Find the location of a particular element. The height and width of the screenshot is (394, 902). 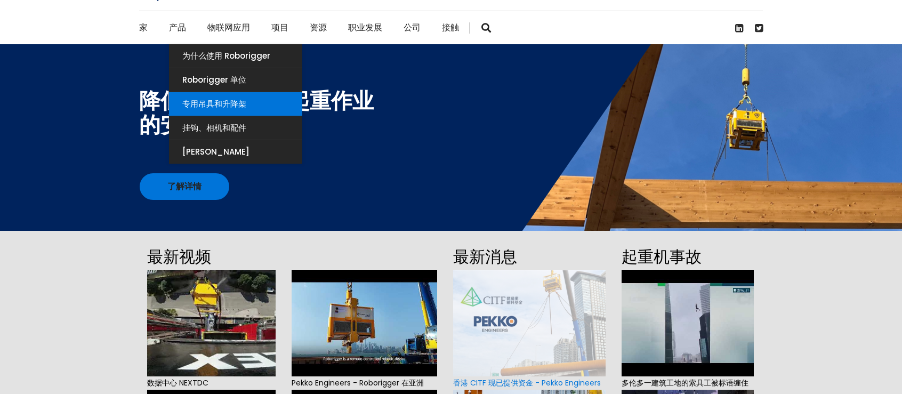

a: 公司 is located at coordinates (412, 28).